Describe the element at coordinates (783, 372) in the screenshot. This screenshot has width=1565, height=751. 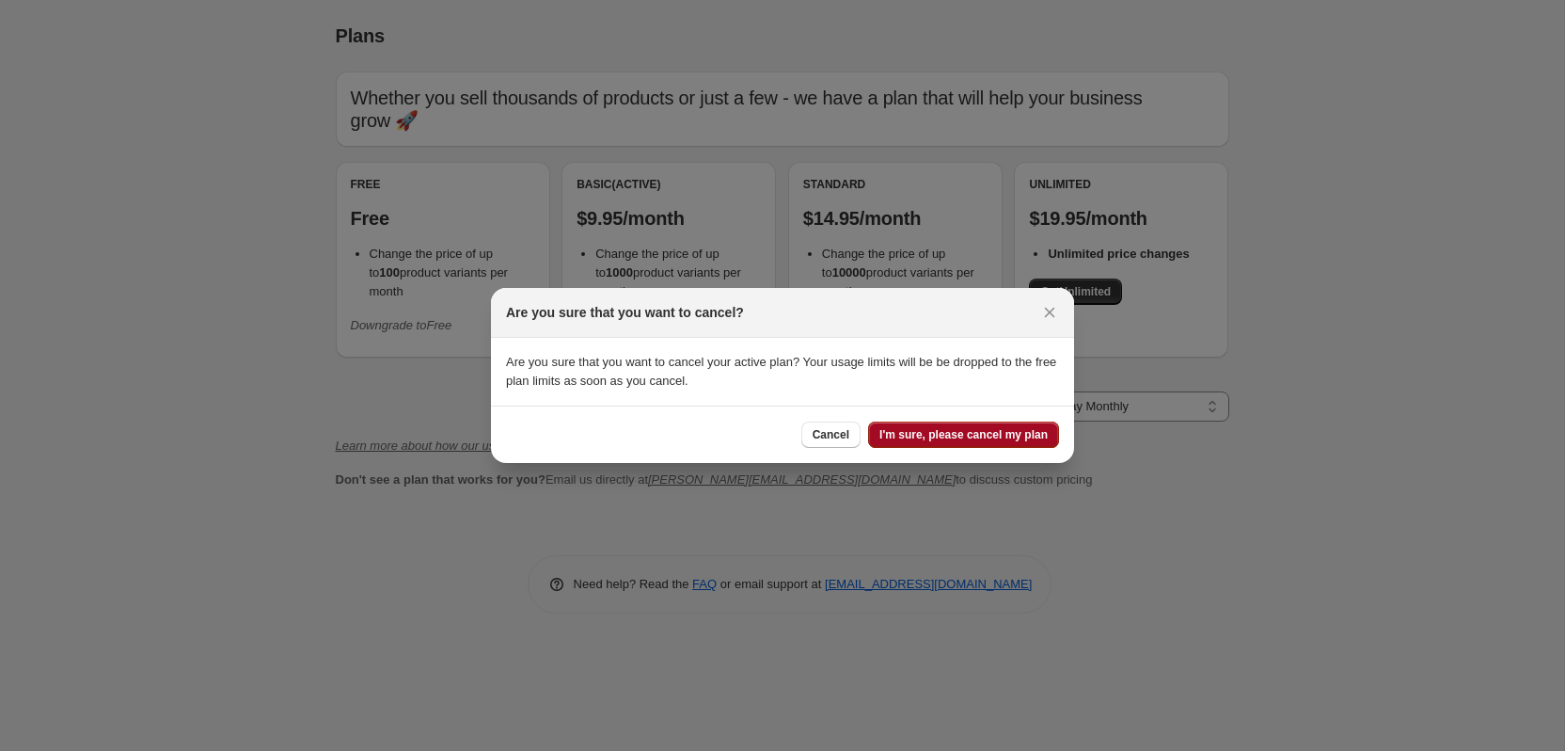
I see `p: Are you sure that you want to cancel your active plan? Your usage limits will be be dropped to th...` at that location.